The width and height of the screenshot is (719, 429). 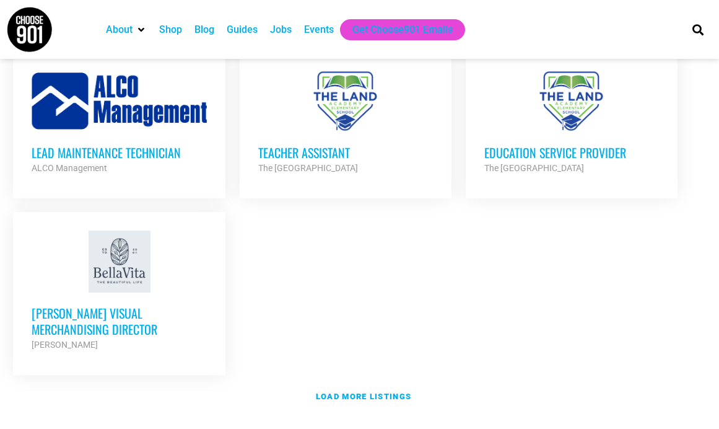 I want to click on div: Jobs, so click(x=281, y=30).